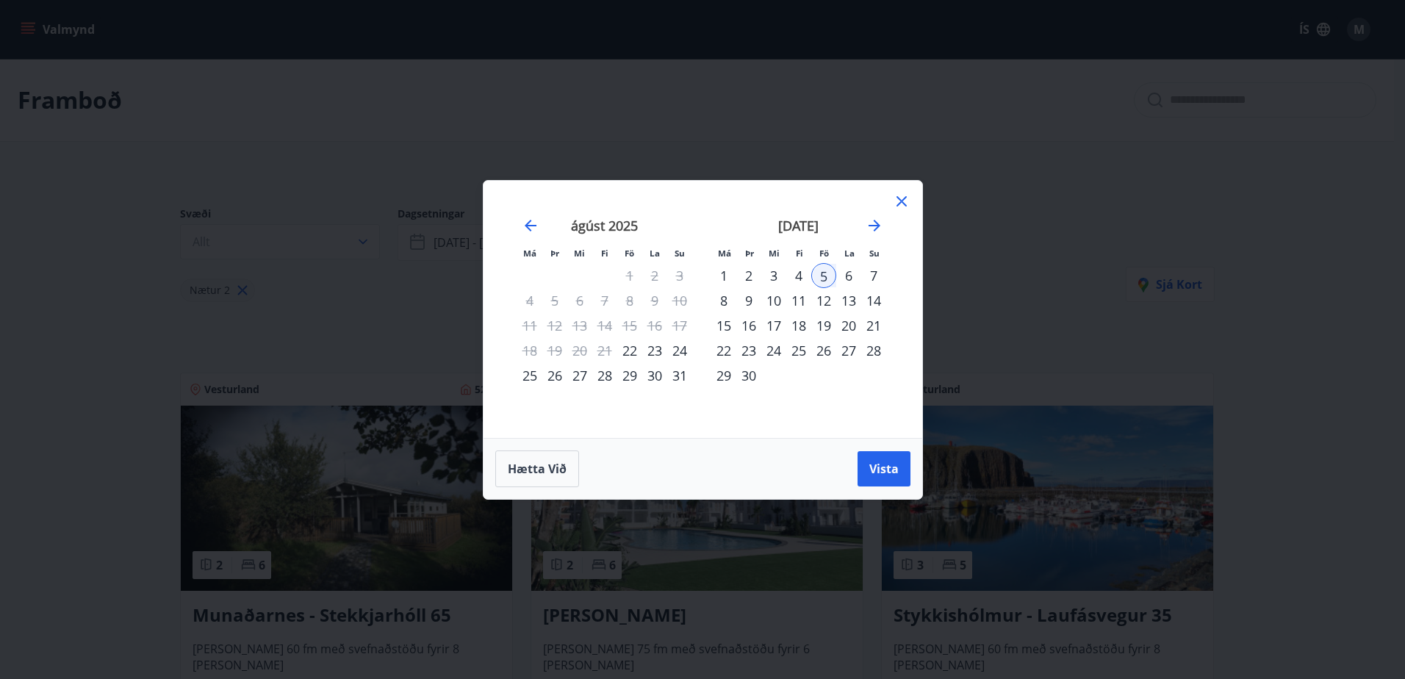  Describe the element at coordinates (874, 326) in the screenshot. I see `td: Choose sunnudagur, 21. september 2025 as your check-out date. It’s available.` at that location.